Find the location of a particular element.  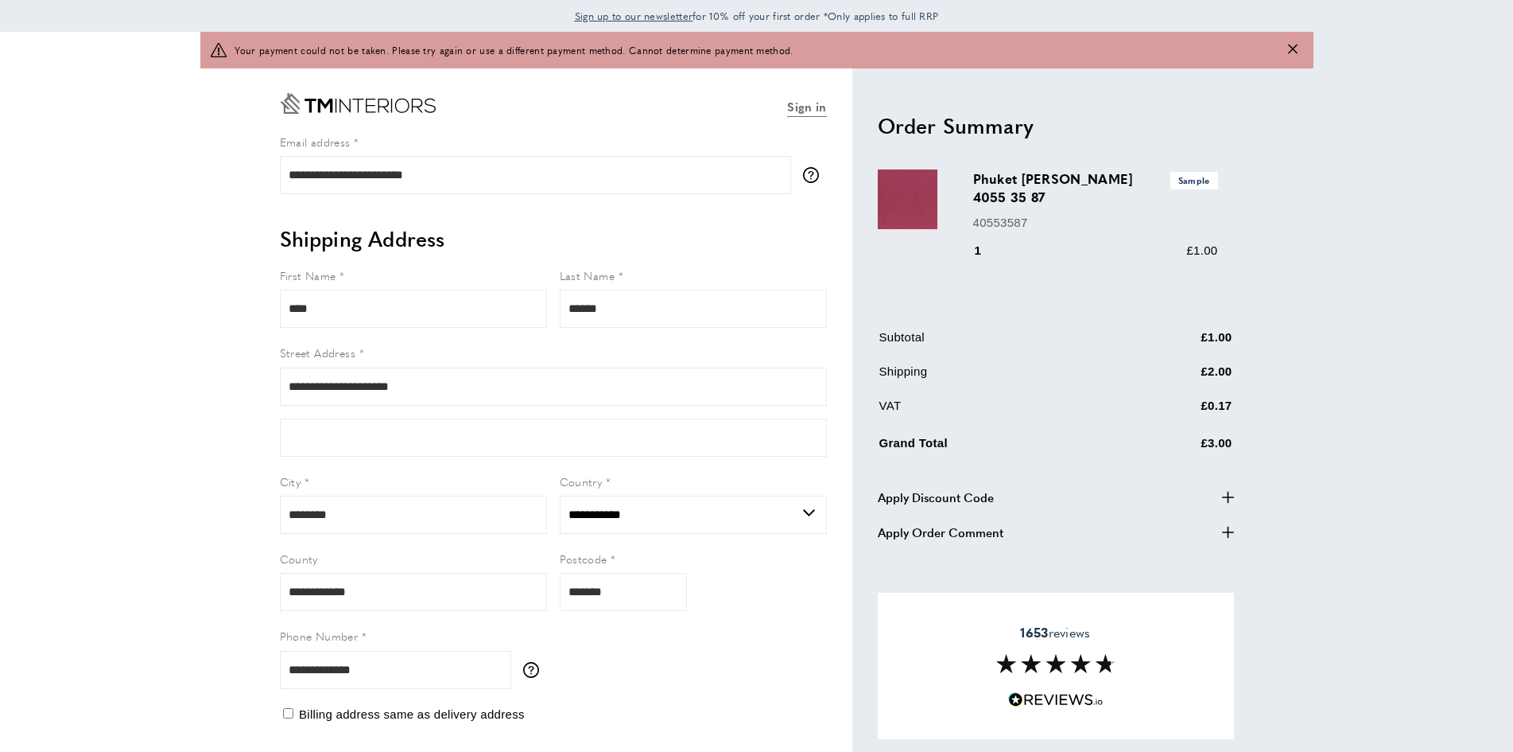

a: Go to Home page is located at coordinates (358, 103).